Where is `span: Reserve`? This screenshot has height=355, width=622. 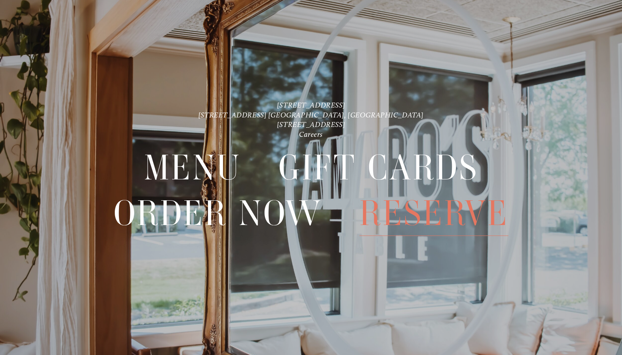
span: Reserve is located at coordinates (434, 213).